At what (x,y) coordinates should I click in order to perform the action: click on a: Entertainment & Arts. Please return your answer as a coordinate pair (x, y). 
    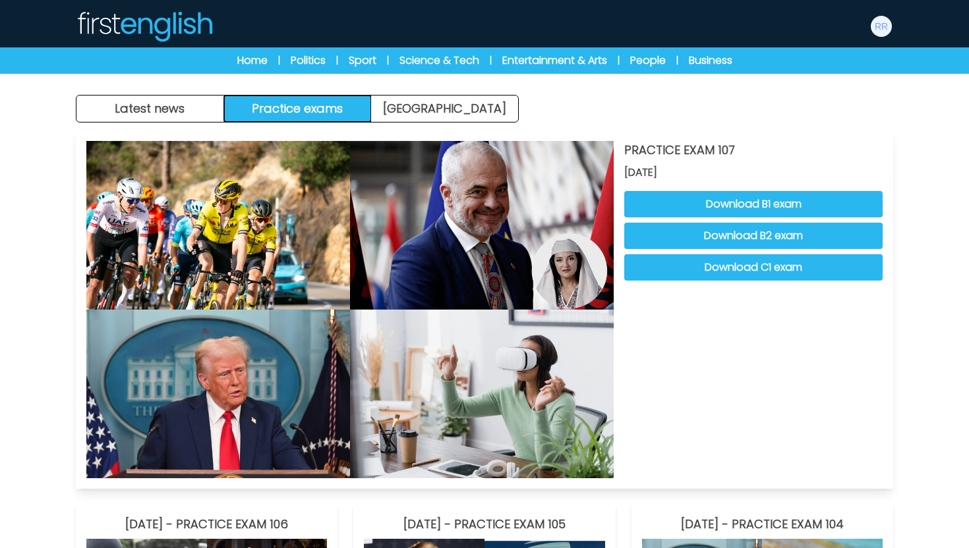
    Looking at the image, I should click on (554, 61).